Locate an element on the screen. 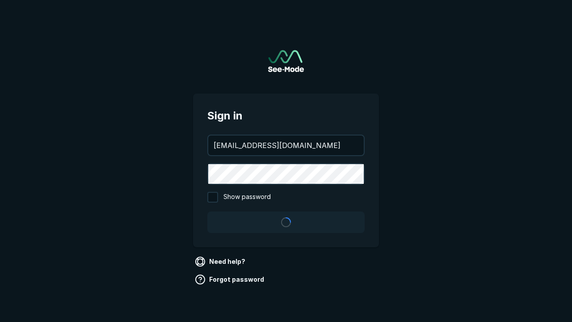 The width and height of the screenshot is (572, 322). a: Need help? is located at coordinates (221, 261).